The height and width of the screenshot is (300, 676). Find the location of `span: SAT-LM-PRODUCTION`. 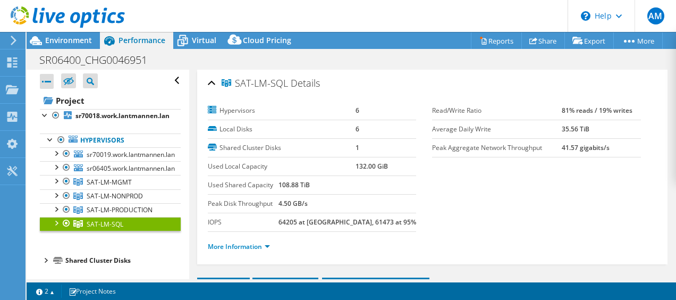

span: SAT-LM-PRODUCTION is located at coordinates (120, 209).